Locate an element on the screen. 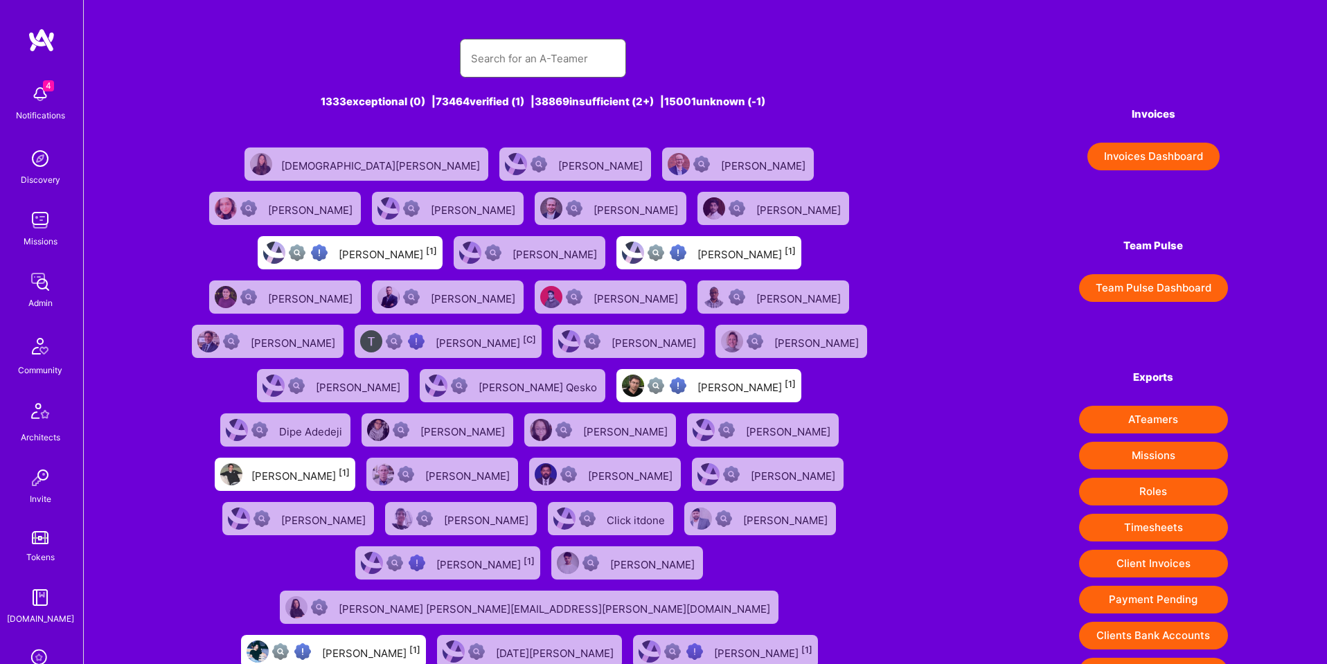 Image resolution: width=1327 pixels, height=664 pixels. h4: Team Pulse is located at coordinates (1153, 246).